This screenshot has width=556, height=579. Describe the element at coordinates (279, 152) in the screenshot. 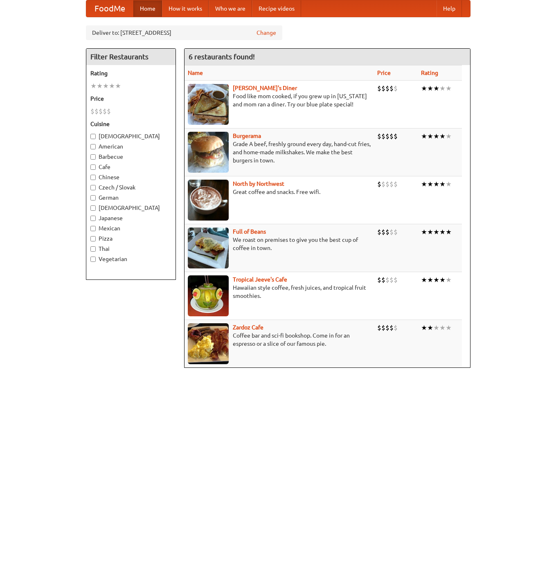

I see `p: Grade A beef, freshly ground every day, hand-cut fries, and home-made milkshakes. We make the bes...` at that location.